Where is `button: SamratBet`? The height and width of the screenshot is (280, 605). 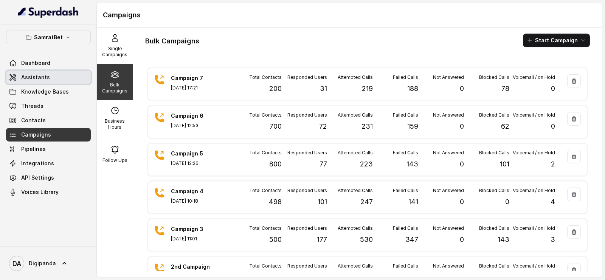
button: SamratBet is located at coordinates (48, 37).